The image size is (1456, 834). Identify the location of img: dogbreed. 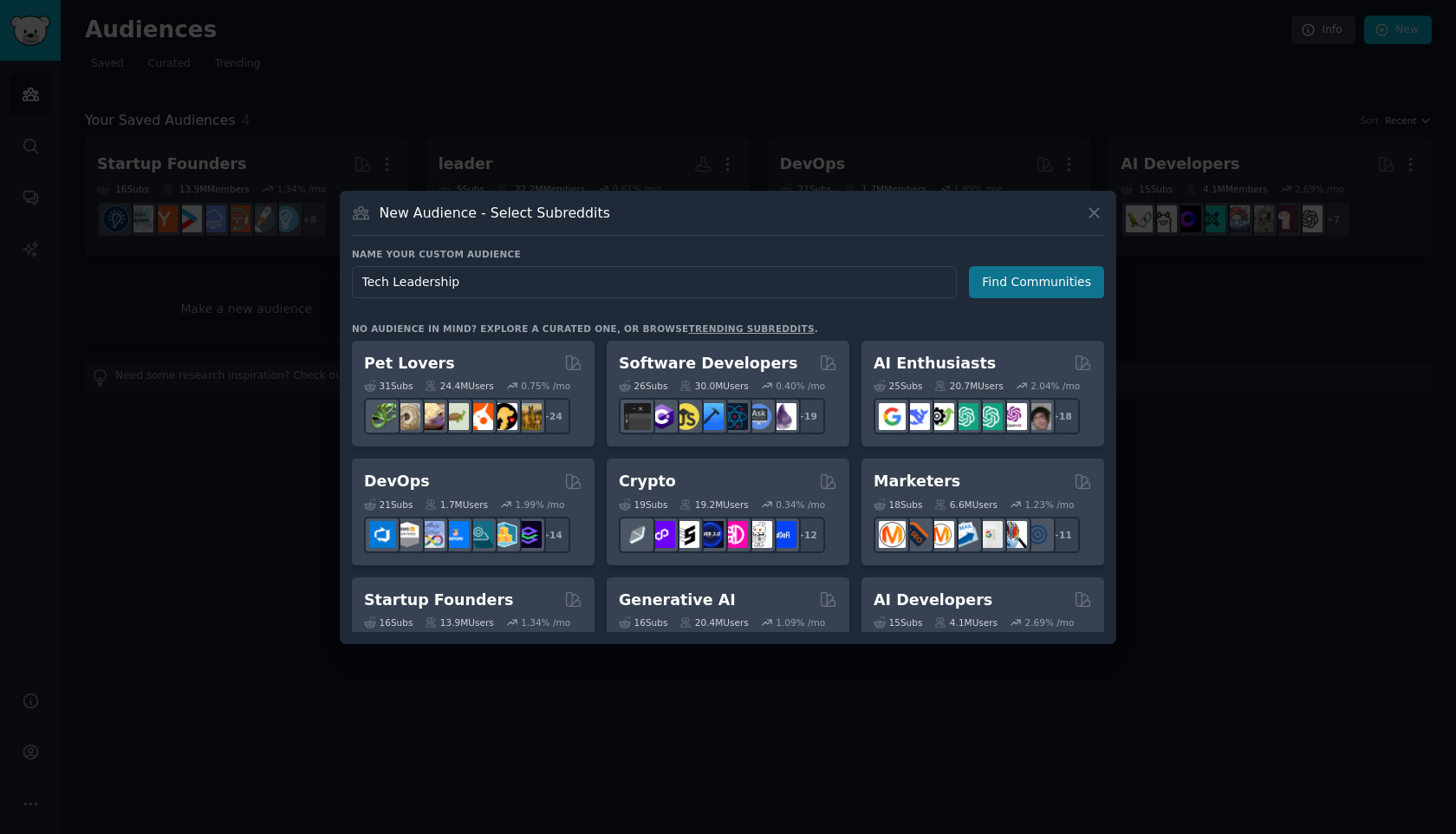
(527, 416).